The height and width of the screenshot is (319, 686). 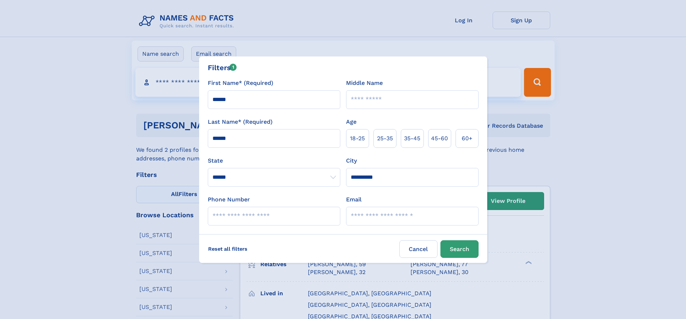 I want to click on label: Last Name* (Required), so click(x=240, y=122).